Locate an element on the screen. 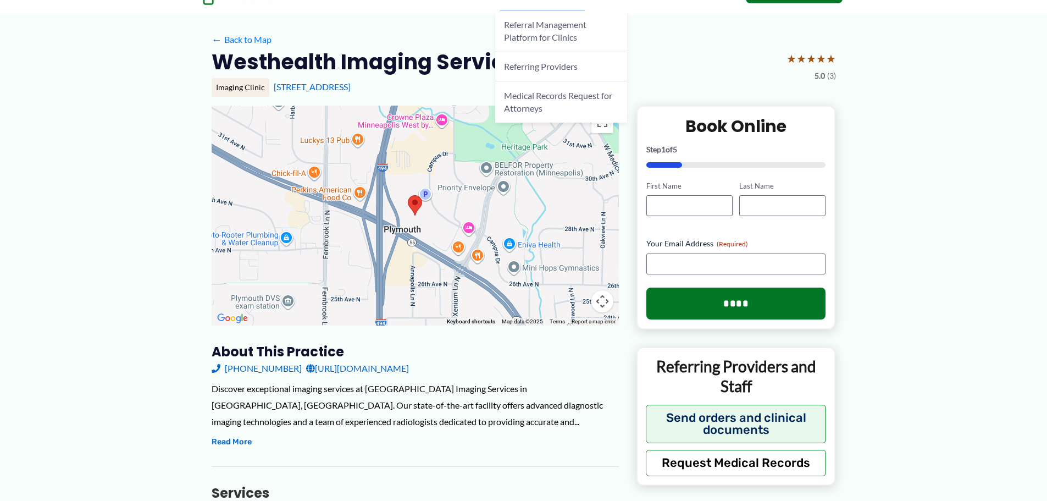 The image size is (1047, 501). span: 1 is located at coordinates (664, 149).